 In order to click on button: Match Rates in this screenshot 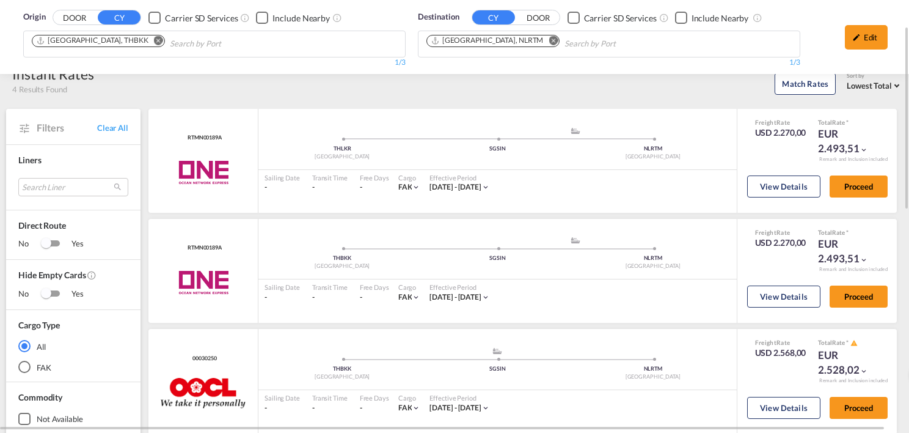, I will do `click(806, 84)`.